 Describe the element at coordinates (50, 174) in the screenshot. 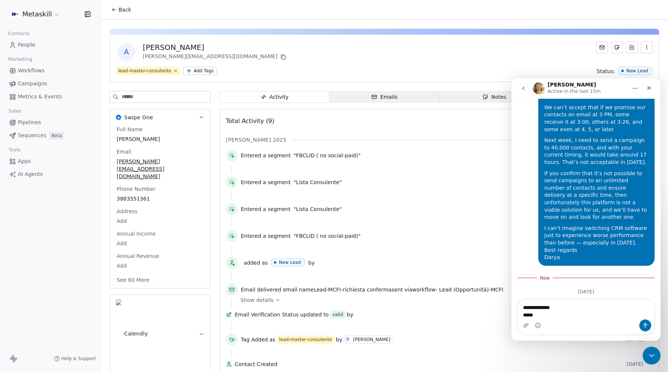

I see `a: AI Agents` at that location.